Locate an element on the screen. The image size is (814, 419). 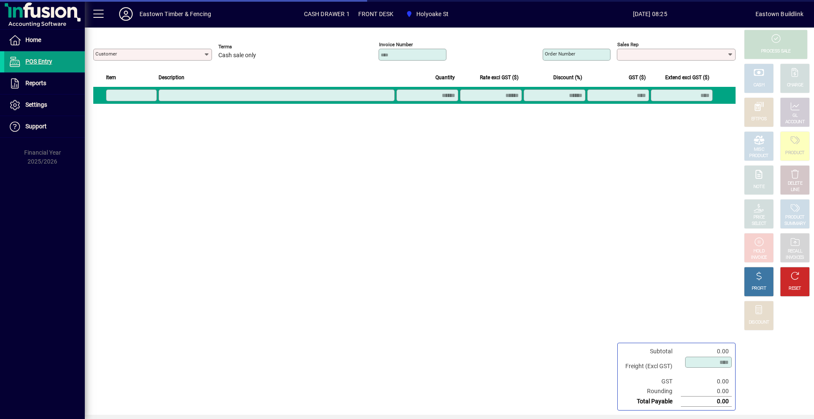
div: PROFIT is located at coordinates (759, 289).